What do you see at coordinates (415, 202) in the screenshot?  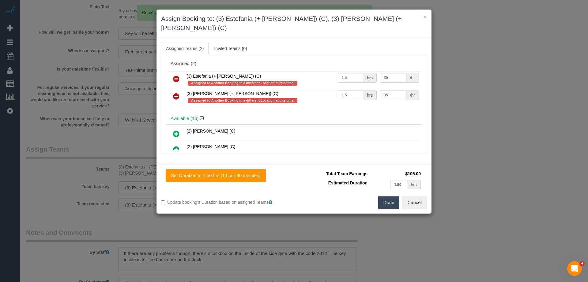 I see `button: Cancel` at bounding box center [415, 202].